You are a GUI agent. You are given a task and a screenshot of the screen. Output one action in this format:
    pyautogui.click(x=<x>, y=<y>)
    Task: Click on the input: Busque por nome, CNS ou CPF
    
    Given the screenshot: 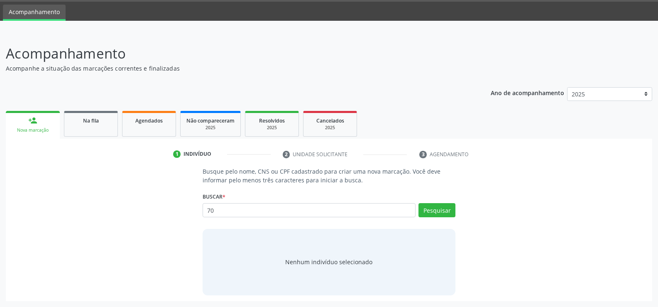 What is the action you would take?
    pyautogui.click(x=309, y=210)
    